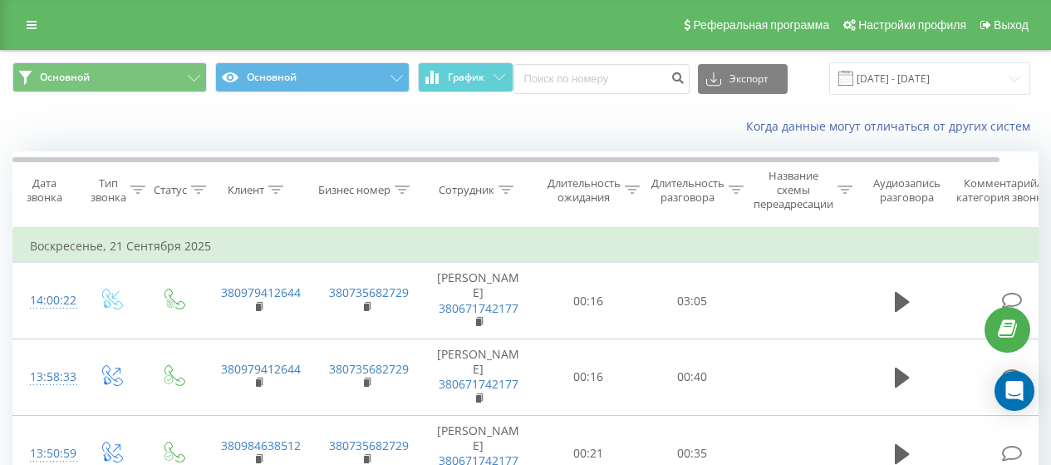 The image size is (1051, 465). Describe the element at coordinates (893, 125) in the screenshot. I see `a: Когда данные могут отличаться от других систем` at that location.